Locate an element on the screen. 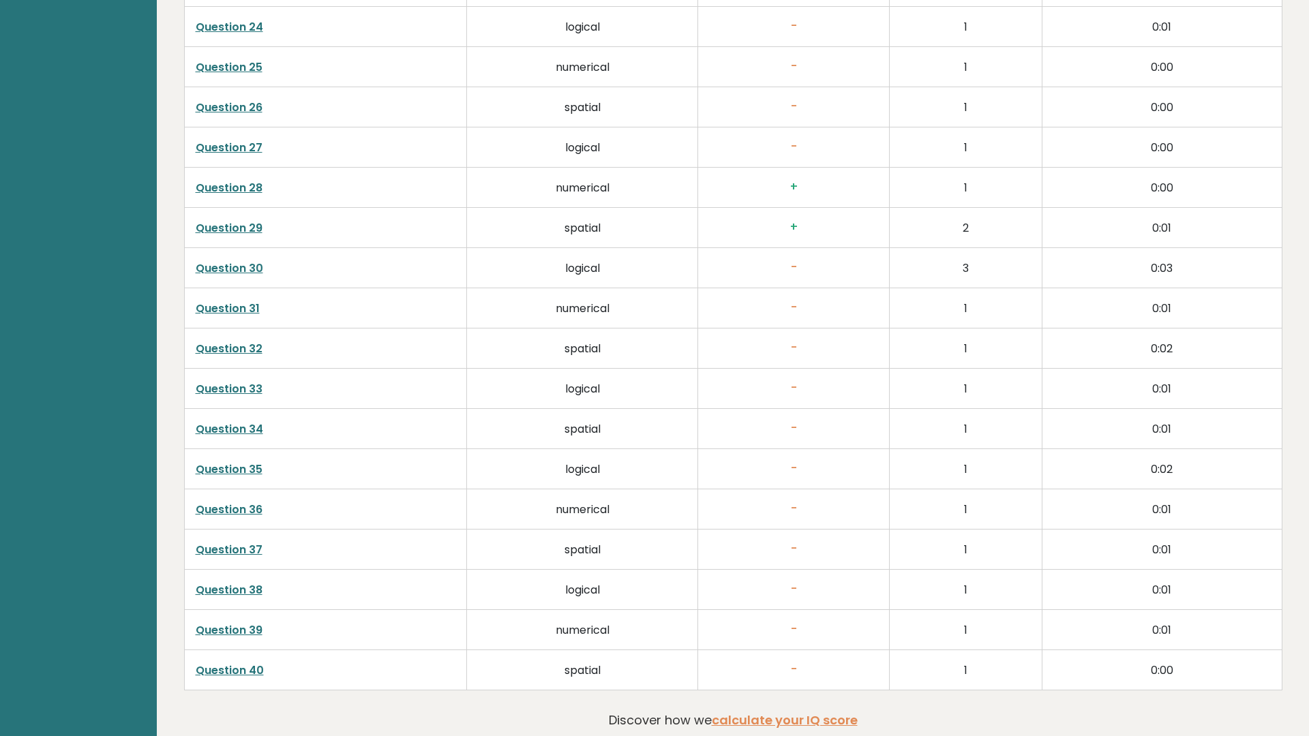 Image resolution: width=1309 pixels, height=736 pixels. a: Question 25 is located at coordinates (229, 67).